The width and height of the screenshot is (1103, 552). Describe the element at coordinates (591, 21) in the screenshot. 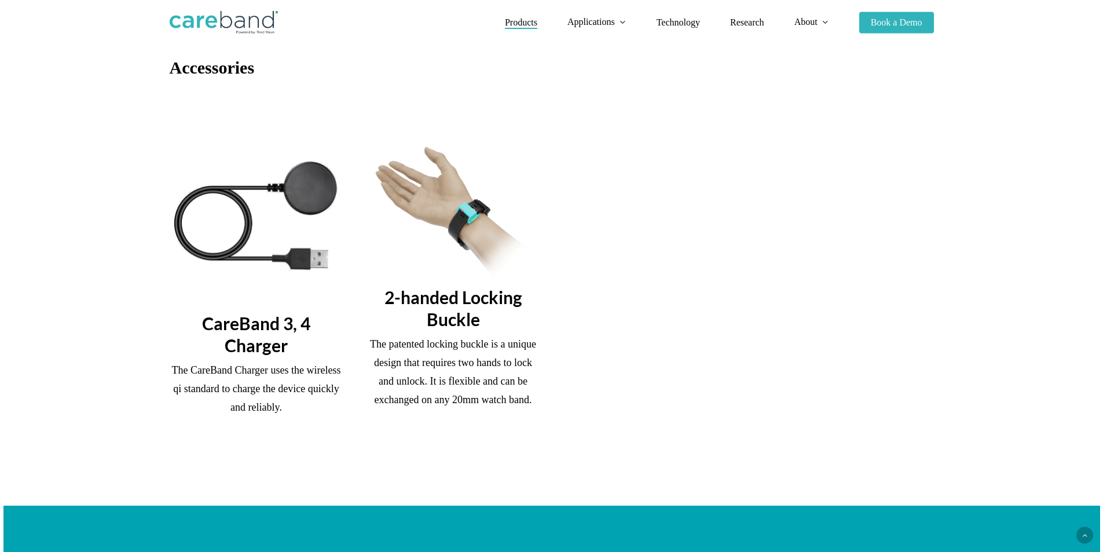

I see `span: Applications` at that location.